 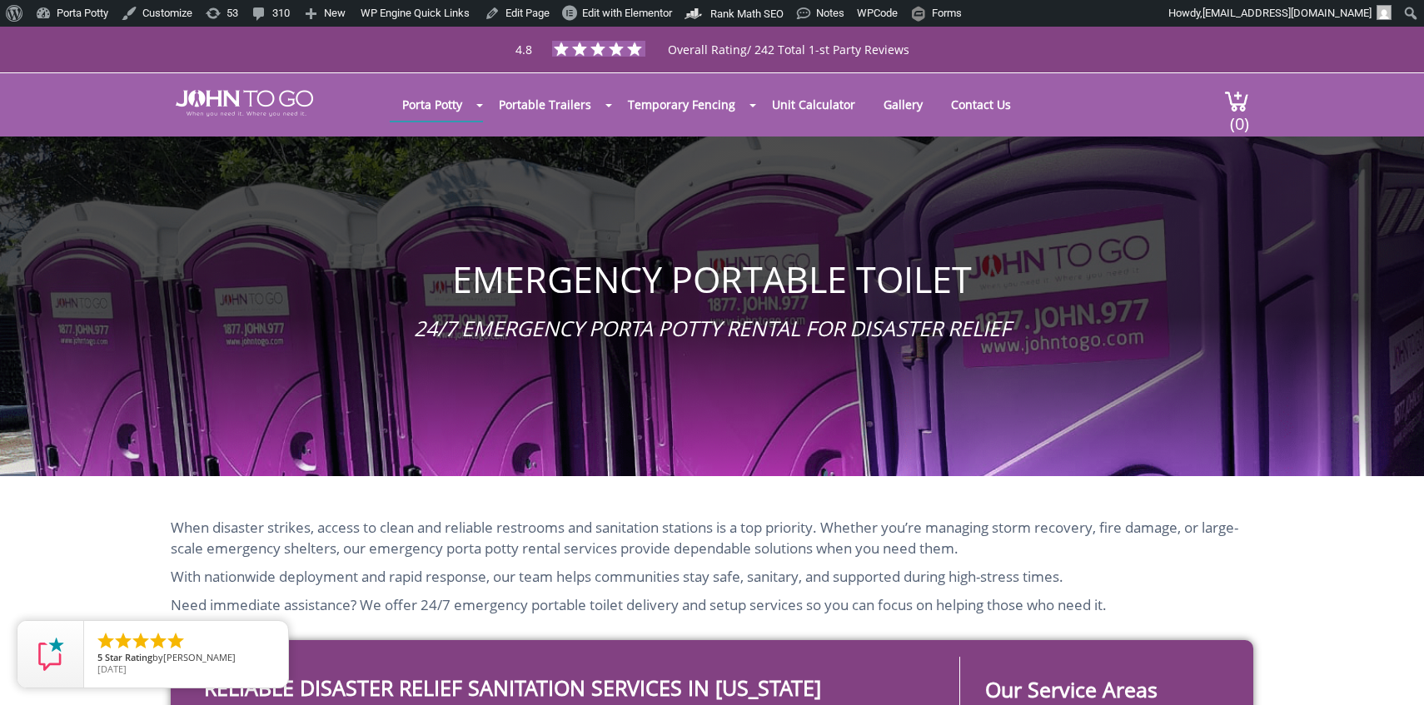 I want to click on a: Contact Us, so click(x=981, y=104).